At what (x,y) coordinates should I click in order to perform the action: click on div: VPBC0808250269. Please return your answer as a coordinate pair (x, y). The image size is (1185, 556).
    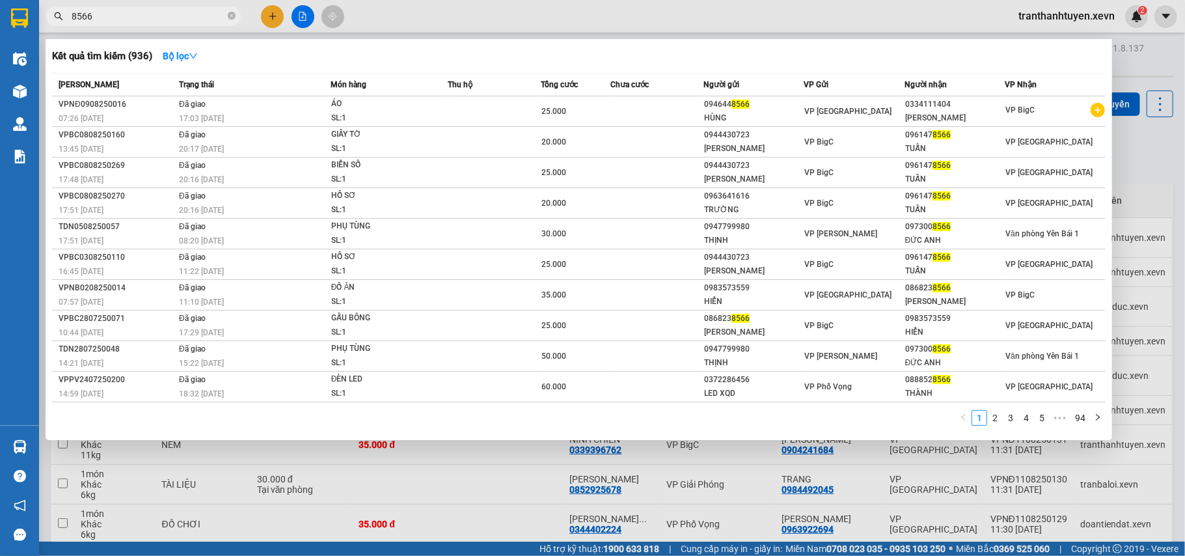
    Looking at the image, I should click on (116, 165).